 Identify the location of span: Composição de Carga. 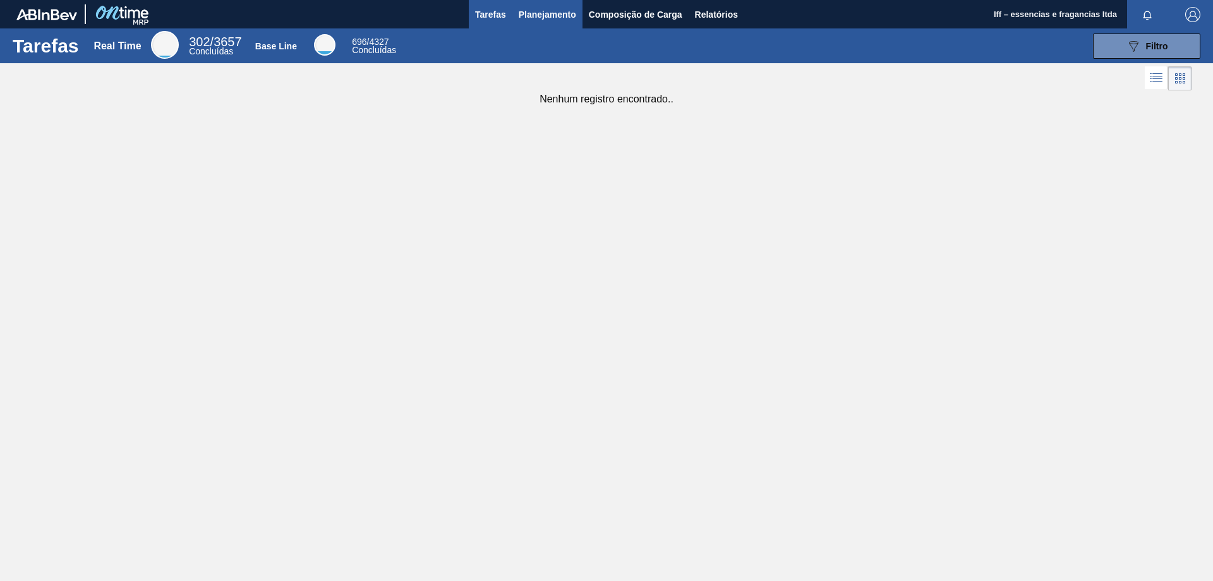
(636, 15).